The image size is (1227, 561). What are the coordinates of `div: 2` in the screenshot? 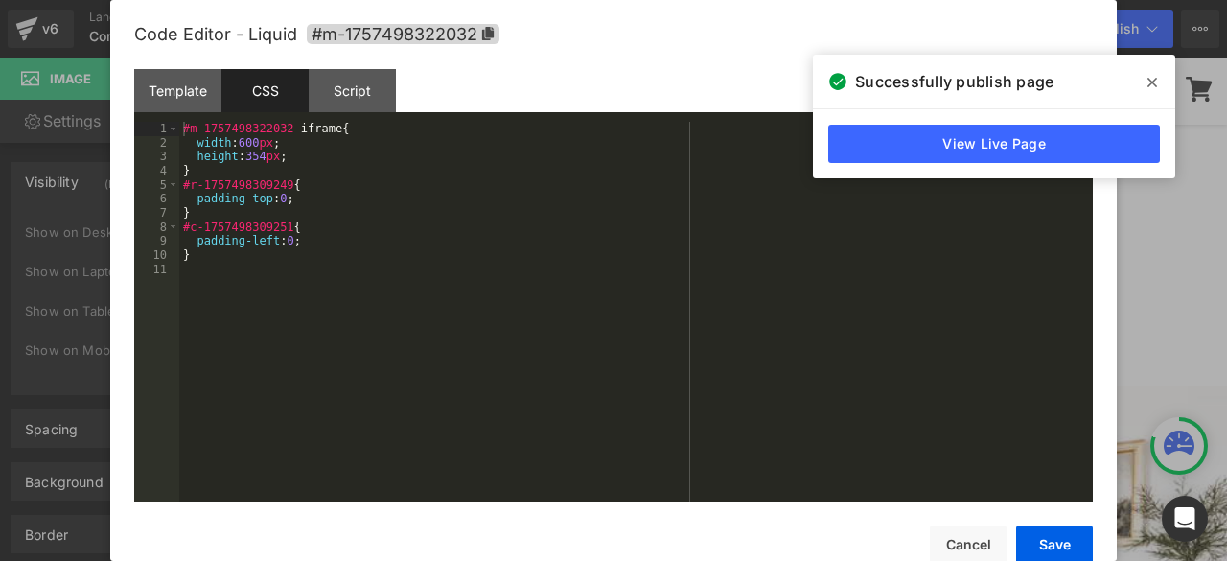 It's located at (156, 143).